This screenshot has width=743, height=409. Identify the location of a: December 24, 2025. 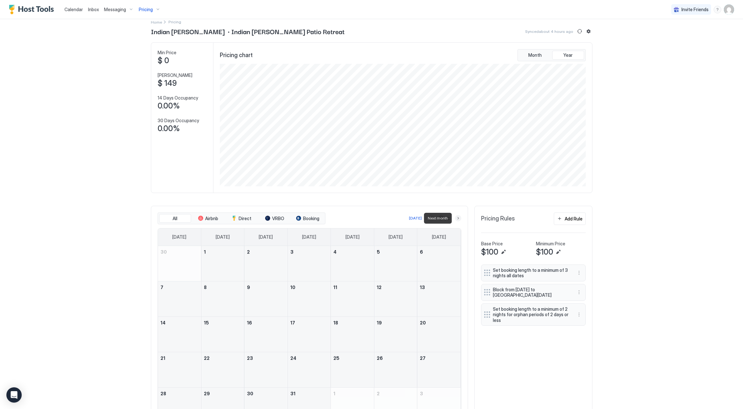
(309, 358).